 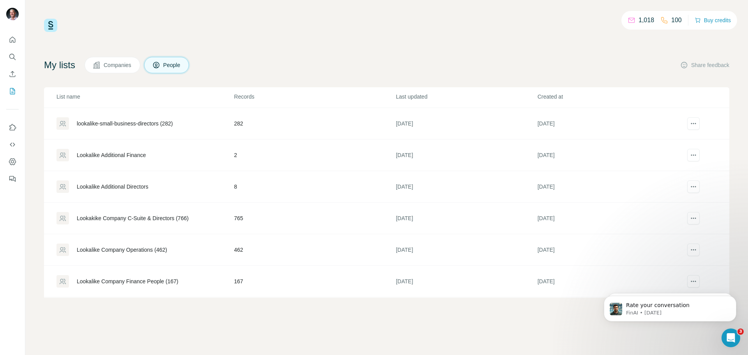 I want to click on p: 1,018, so click(x=646, y=20).